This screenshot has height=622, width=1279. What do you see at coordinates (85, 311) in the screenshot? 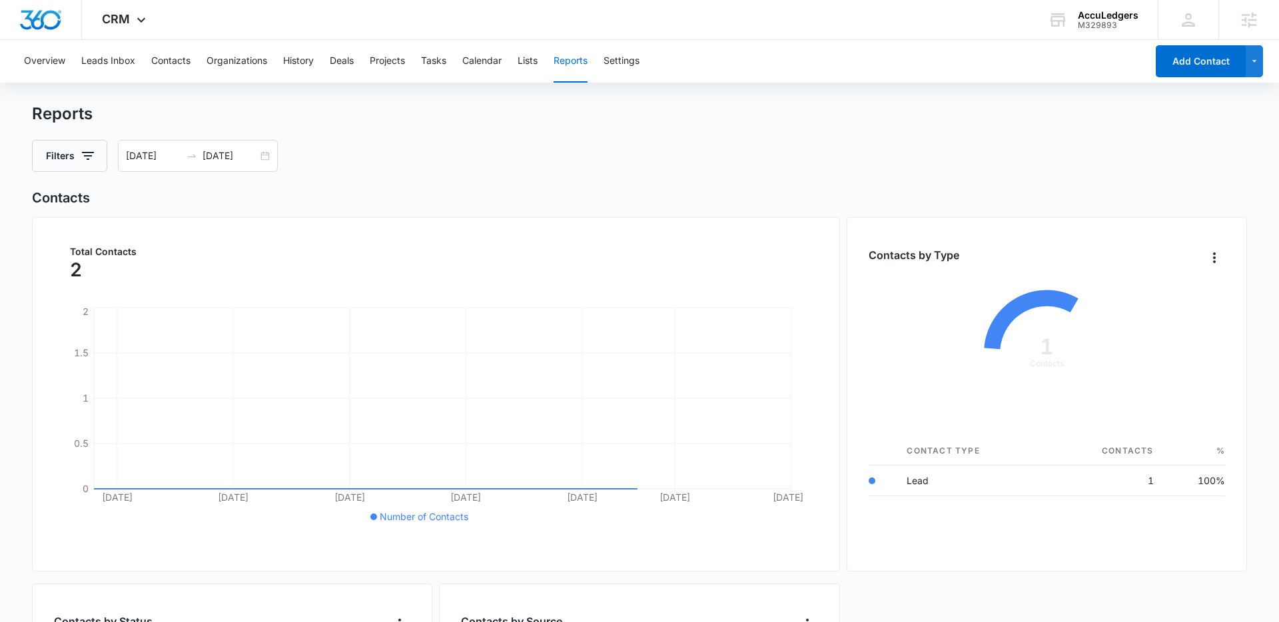
I see `tspan: 2` at bounding box center [85, 311].